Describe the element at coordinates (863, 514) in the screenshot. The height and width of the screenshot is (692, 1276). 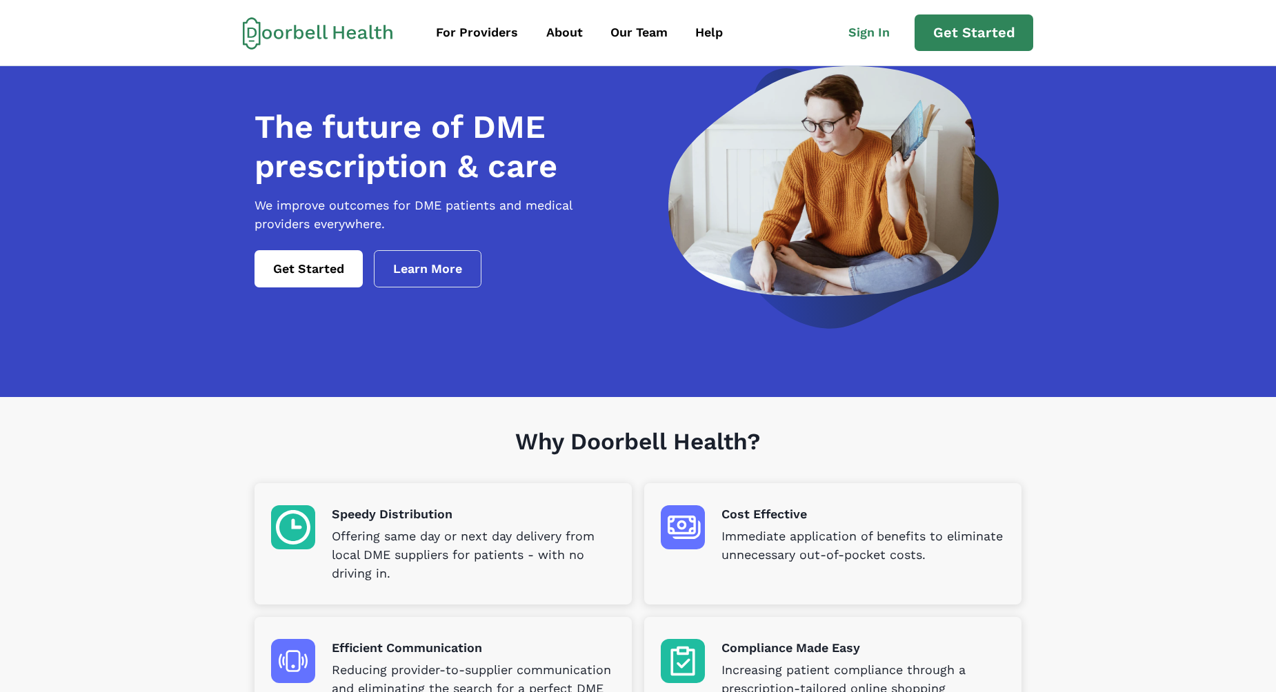
I see `p: Cost Effective` at that location.